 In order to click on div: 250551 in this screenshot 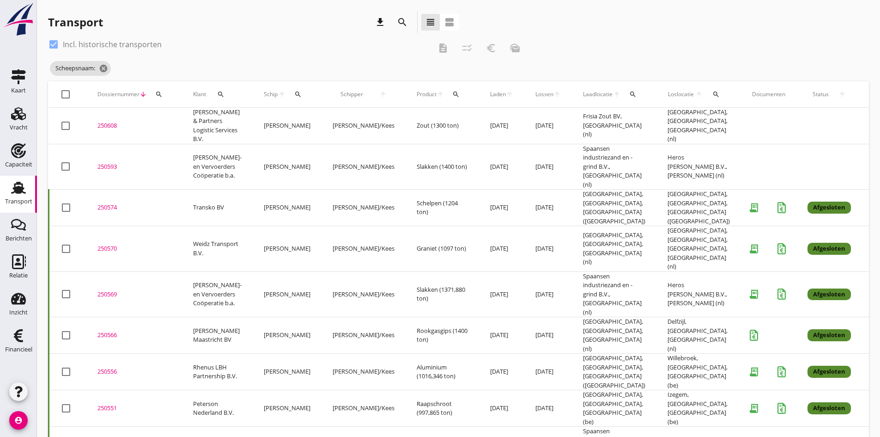, I will do `click(134, 408)`.